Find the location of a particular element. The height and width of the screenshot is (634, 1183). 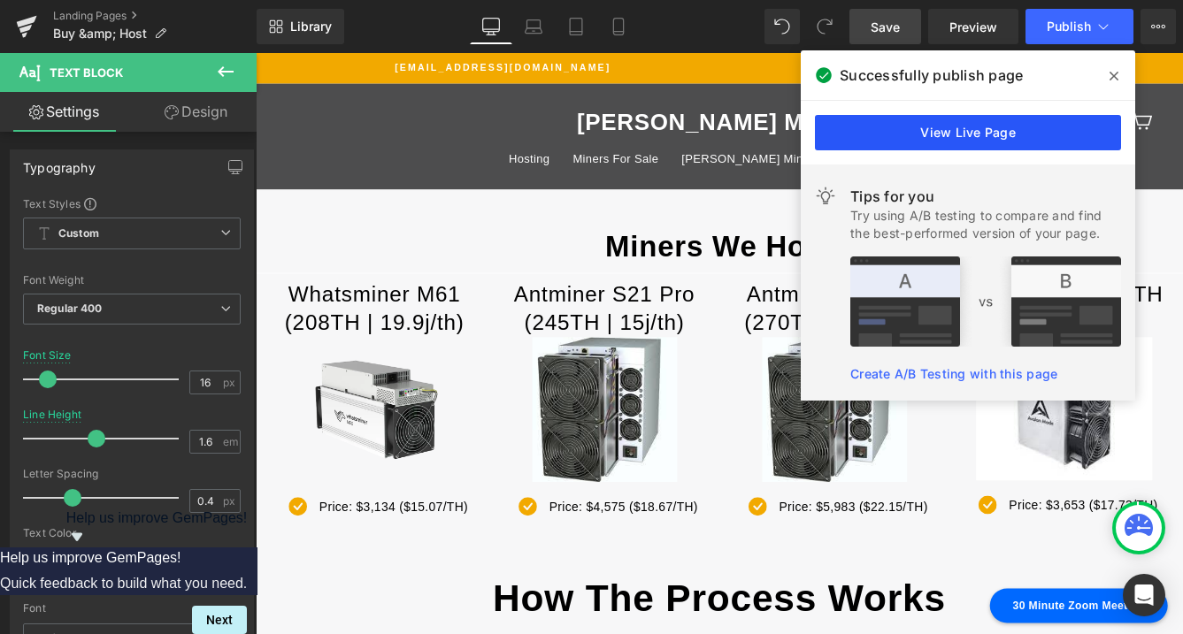

a: Laptop is located at coordinates (534, 27).